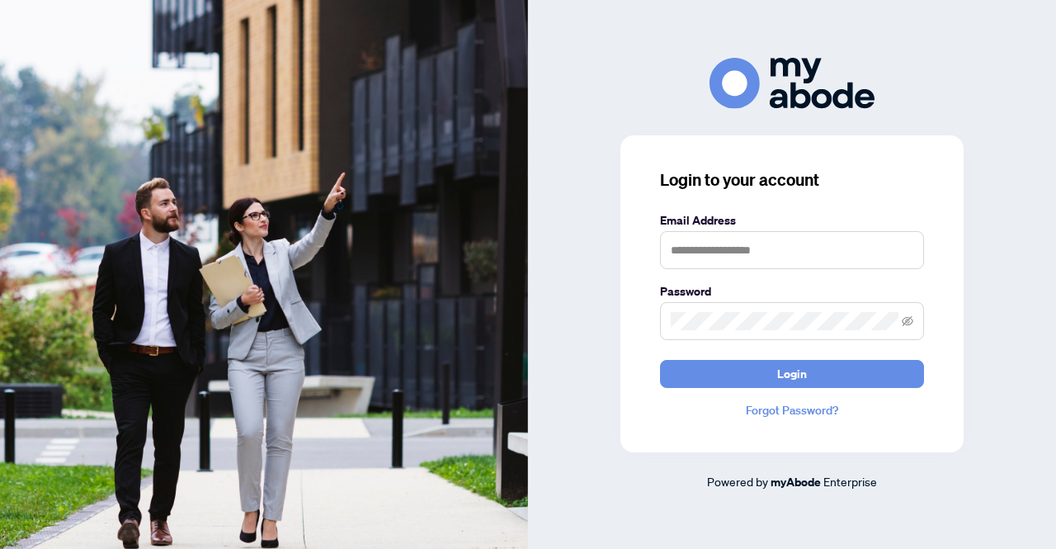 This screenshot has height=549, width=1056. Describe the element at coordinates (792, 83) in the screenshot. I see `img: ma-logo` at that location.